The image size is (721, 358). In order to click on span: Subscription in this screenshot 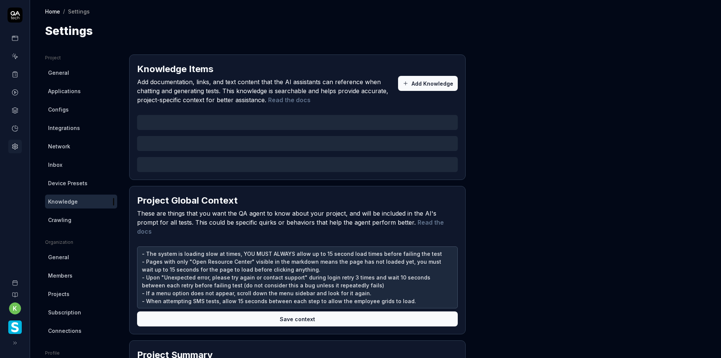, I will do `click(65, 312)`.